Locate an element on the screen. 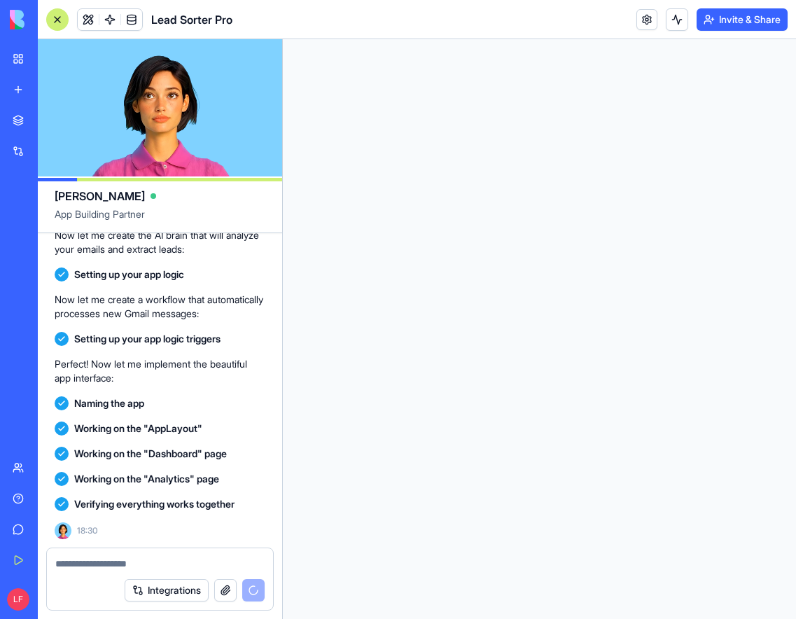 This screenshot has height=619, width=796. div: Shelly says… is located at coordinates (140, 128).